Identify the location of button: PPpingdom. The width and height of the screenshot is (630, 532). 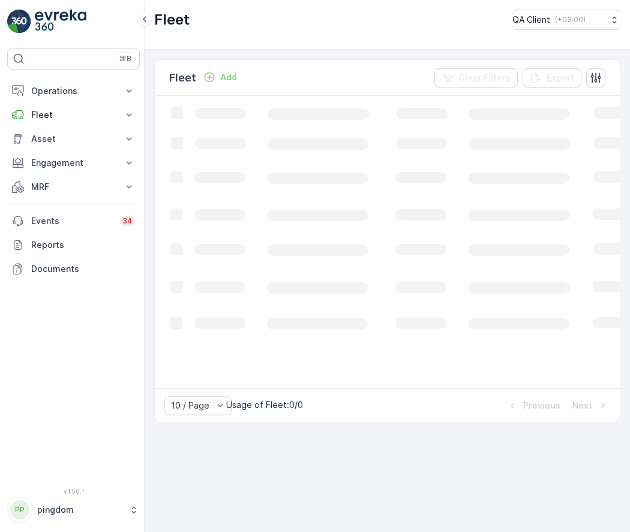
(73, 510).